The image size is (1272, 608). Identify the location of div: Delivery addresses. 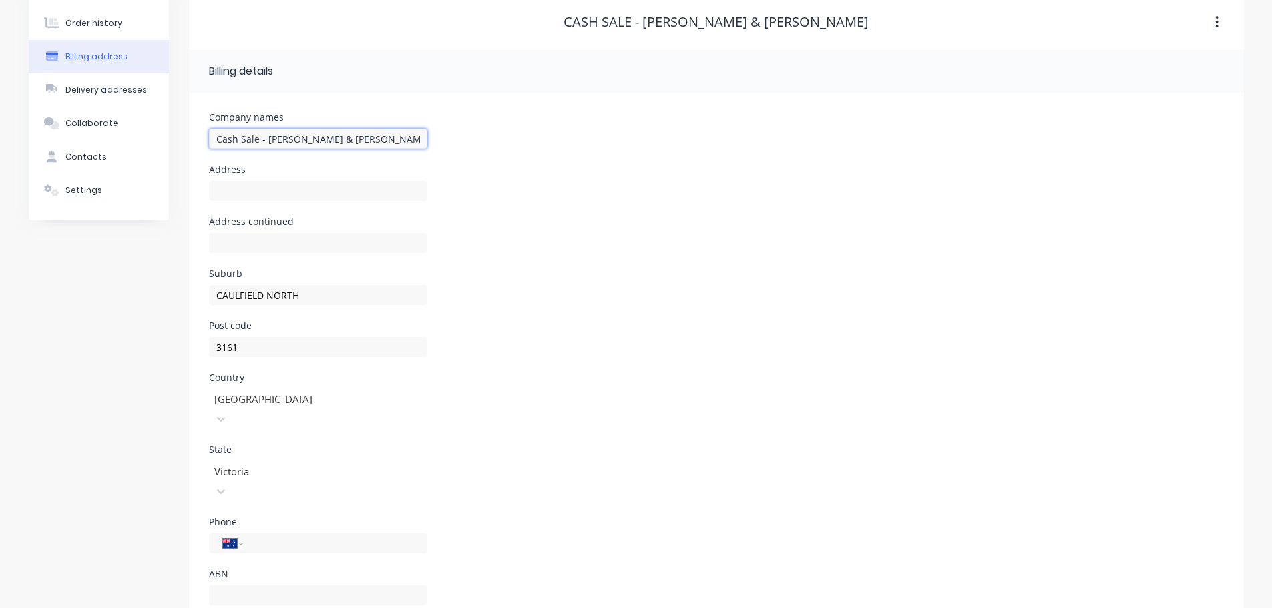
(106, 90).